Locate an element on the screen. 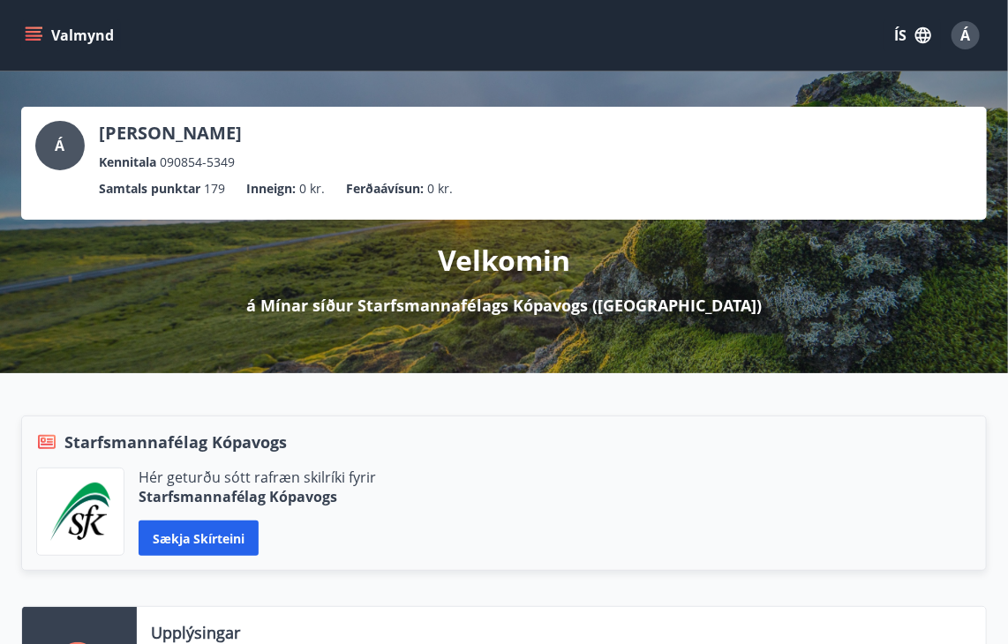 This screenshot has width=1008, height=644. p: Ferðaávísun : is located at coordinates (385, 189).